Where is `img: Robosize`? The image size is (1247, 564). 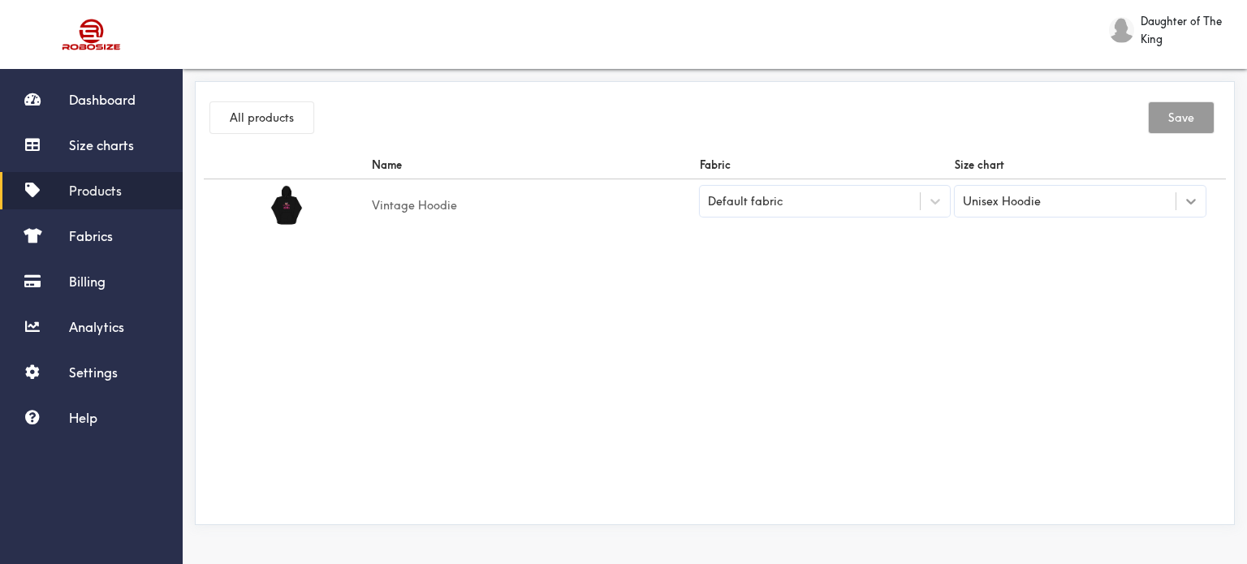
img: Robosize is located at coordinates (92, 34).